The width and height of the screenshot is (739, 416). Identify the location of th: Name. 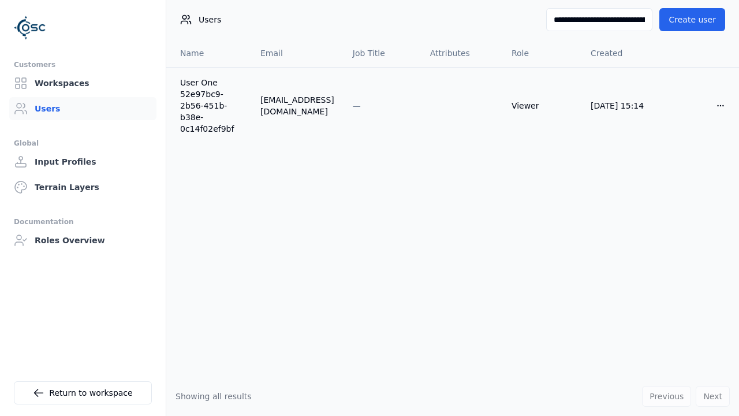
(208, 53).